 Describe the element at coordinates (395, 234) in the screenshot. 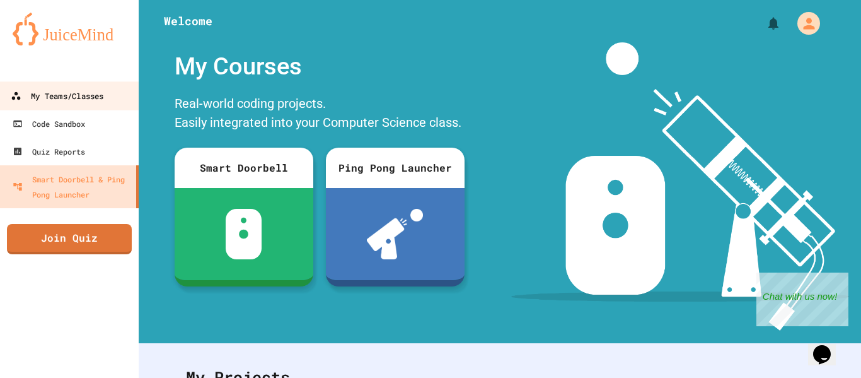

I see `img: ppl-with-ball.png` at that location.